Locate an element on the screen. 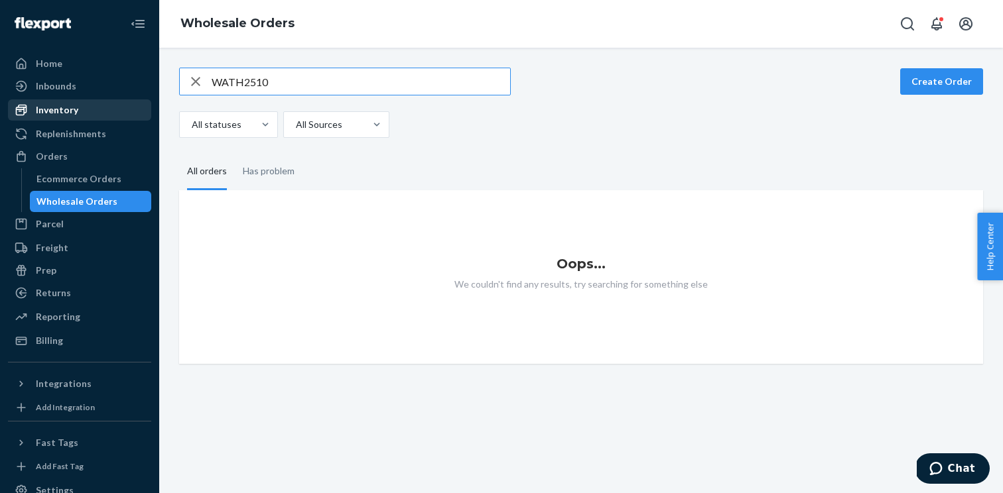  button: Integrations is located at coordinates (80, 384).